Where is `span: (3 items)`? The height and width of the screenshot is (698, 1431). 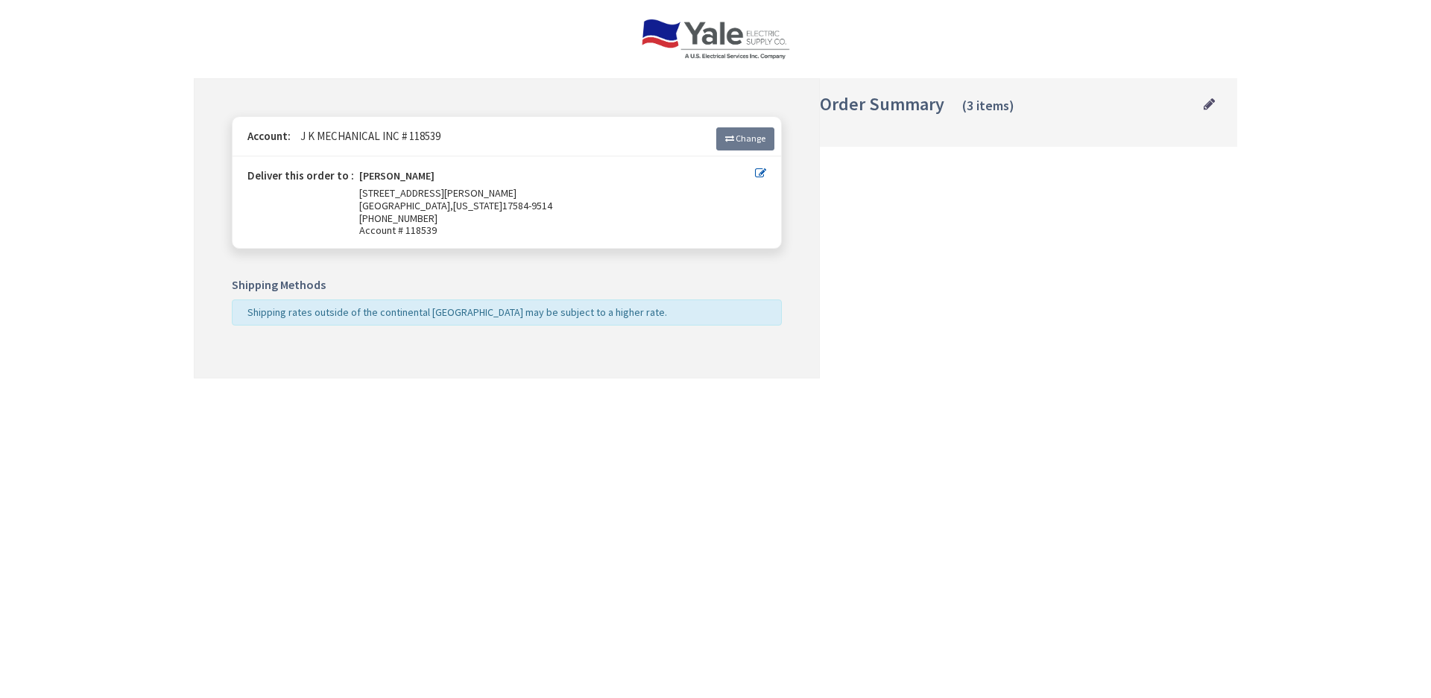 span: (3 items) is located at coordinates (988, 105).